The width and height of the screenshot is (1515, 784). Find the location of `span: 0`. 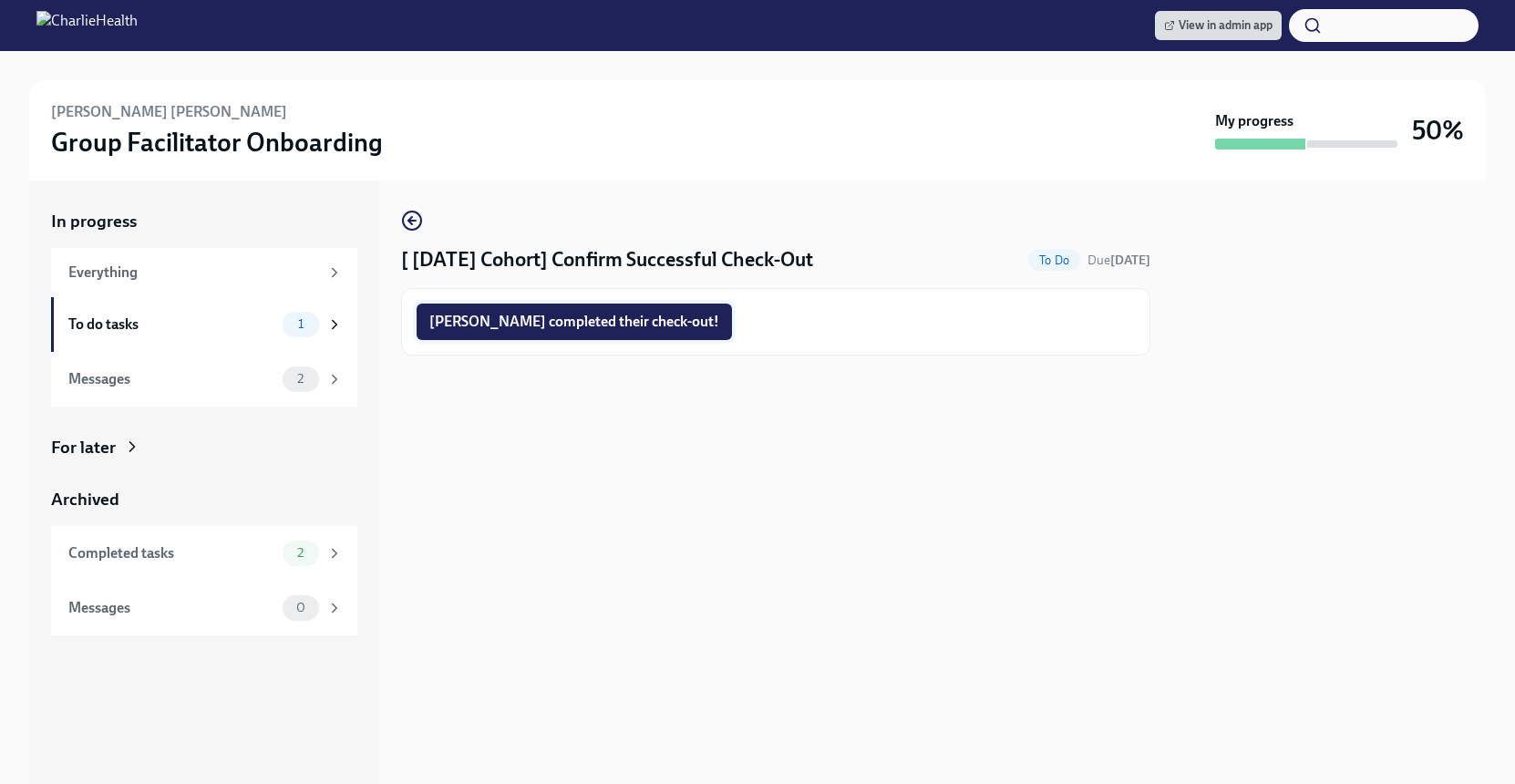

span: 0 is located at coordinates (301, 607).